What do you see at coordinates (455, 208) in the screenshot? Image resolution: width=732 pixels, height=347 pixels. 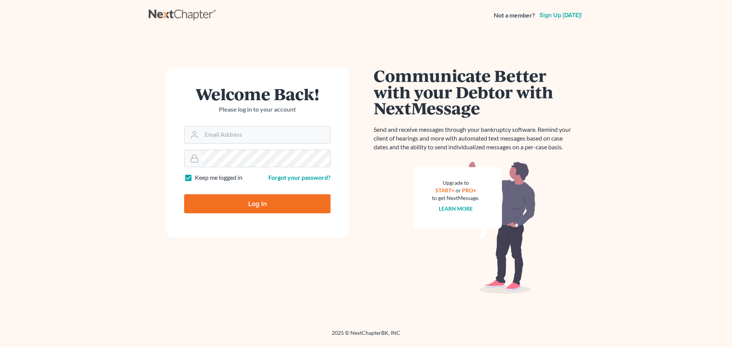 I see `a: Learn more` at bounding box center [455, 208].